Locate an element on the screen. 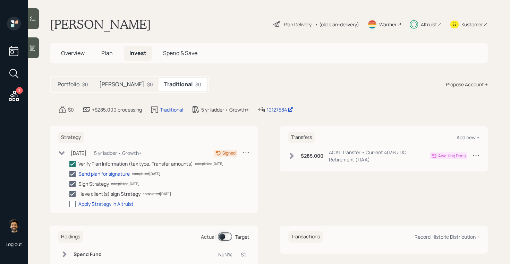 This screenshot has width=510, height=264. div: Log out is located at coordinates (14, 244).